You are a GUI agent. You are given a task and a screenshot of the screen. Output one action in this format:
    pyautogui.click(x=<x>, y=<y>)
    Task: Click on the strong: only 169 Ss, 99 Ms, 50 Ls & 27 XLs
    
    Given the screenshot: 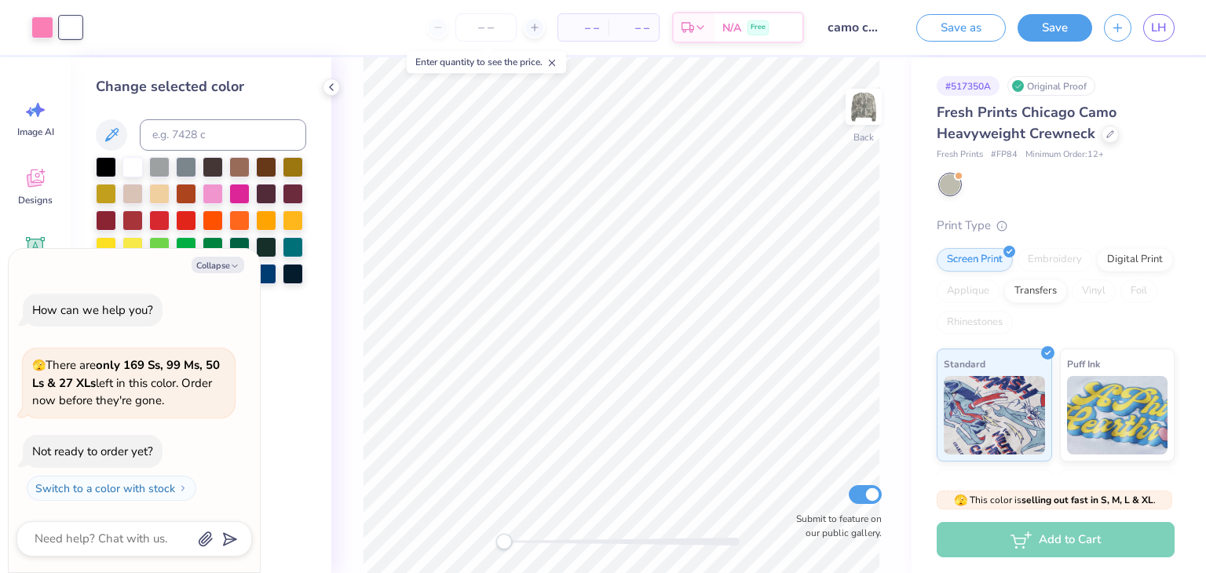 What is the action you would take?
    pyautogui.click(x=126, y=374)
    